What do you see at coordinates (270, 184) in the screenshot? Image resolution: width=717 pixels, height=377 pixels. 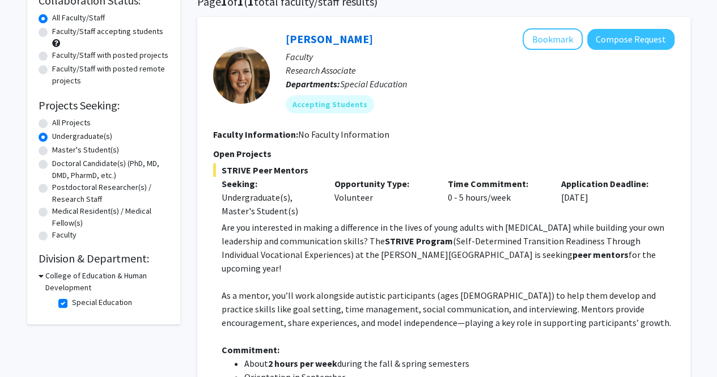 I see `p: Seeking:` at bounding box center [270, 184].